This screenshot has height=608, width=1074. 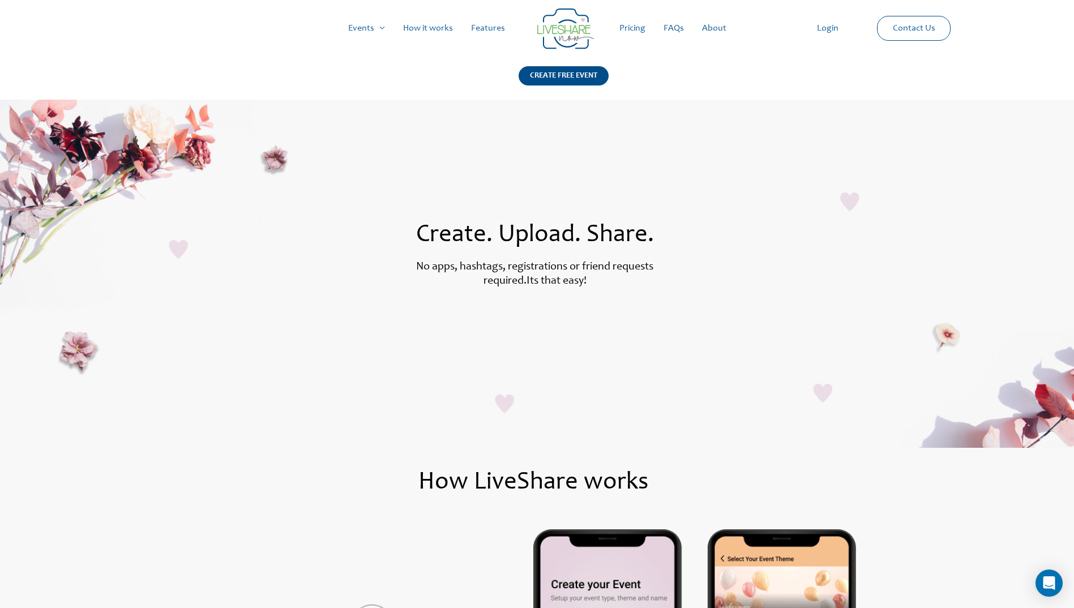 I want to click on span: Create. Upload. Share., so click(x=535, y=236).